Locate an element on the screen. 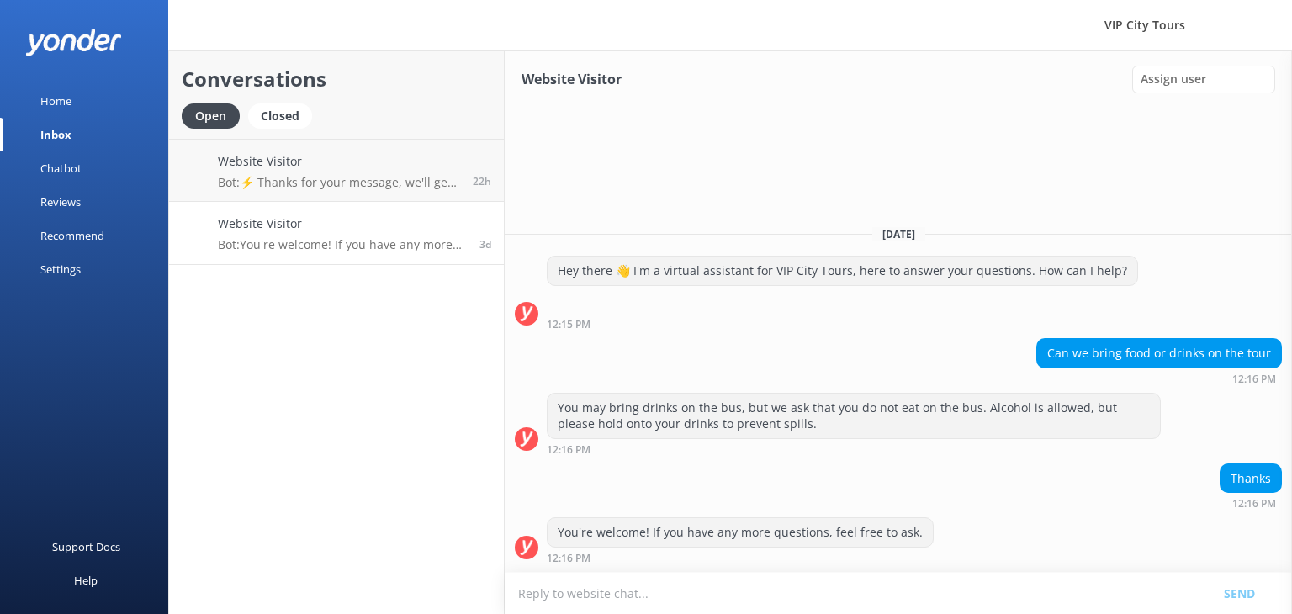 The image size is (1292, 614). a: Open is located at coordinates (214, 115).